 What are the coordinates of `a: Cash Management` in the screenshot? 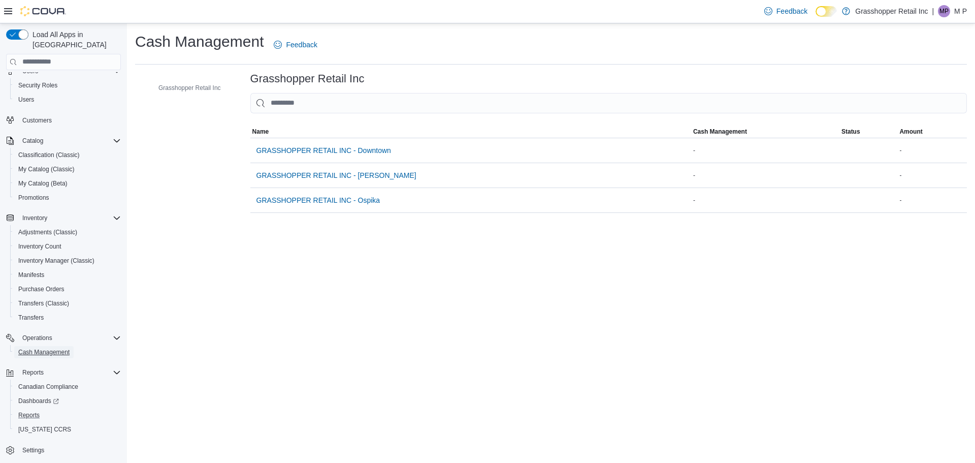 It's located at (44, 352).